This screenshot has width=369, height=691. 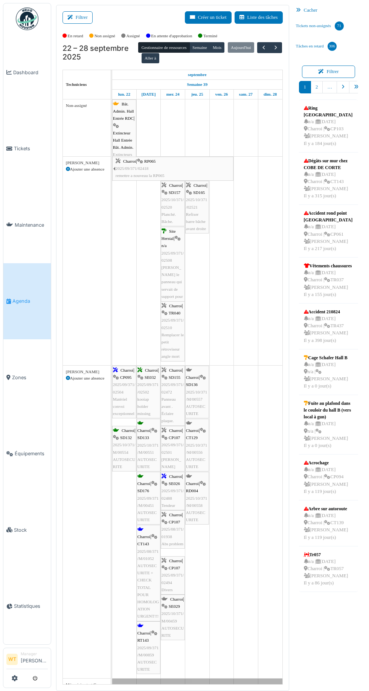 I want to click on span: Statistiques, so click(x=31, y=606).